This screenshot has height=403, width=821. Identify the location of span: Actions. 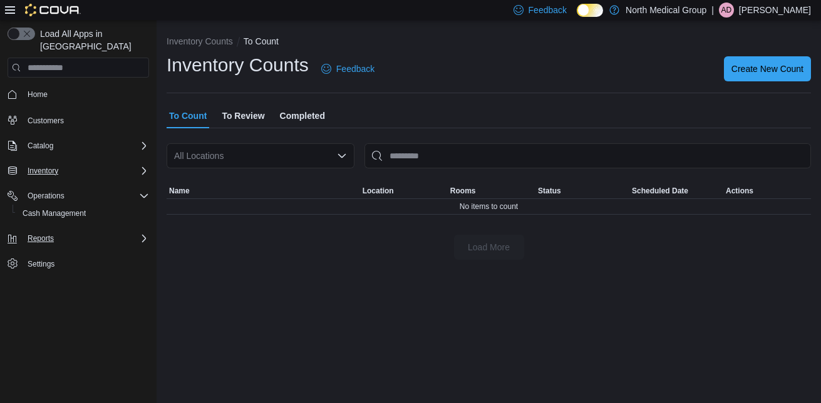
(739, 191).